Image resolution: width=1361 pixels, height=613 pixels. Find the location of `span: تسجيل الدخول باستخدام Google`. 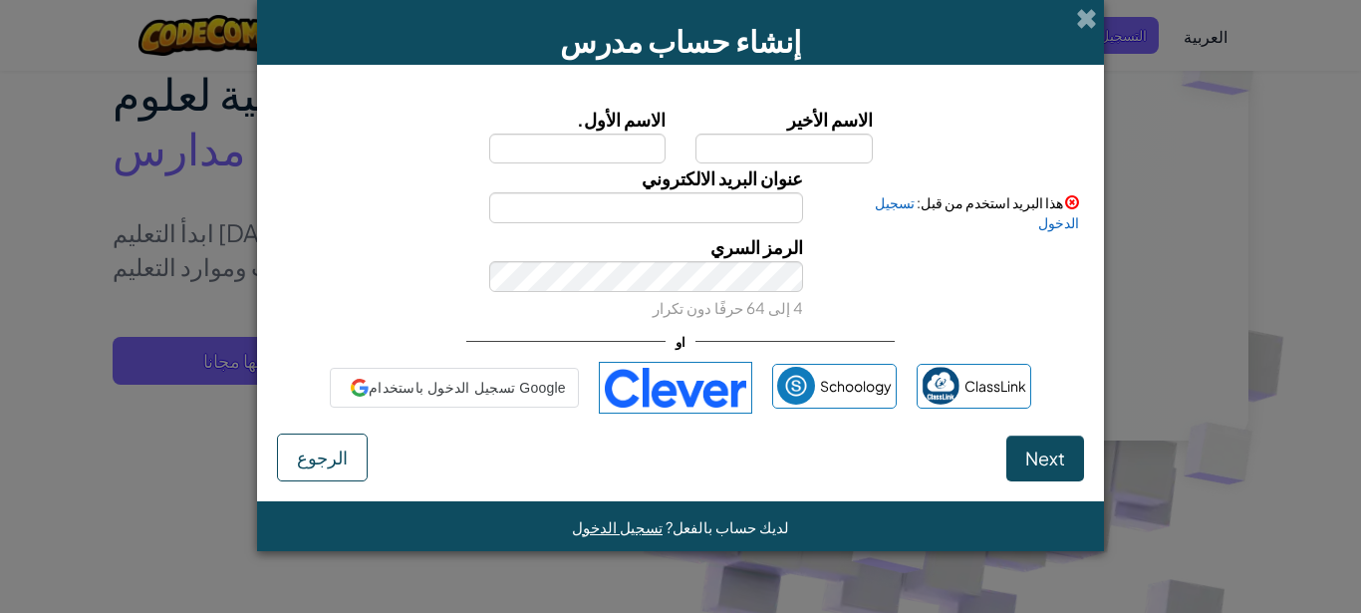

span: تسجيل الدخول باستخدام Google is located at coordinates (467, 388).